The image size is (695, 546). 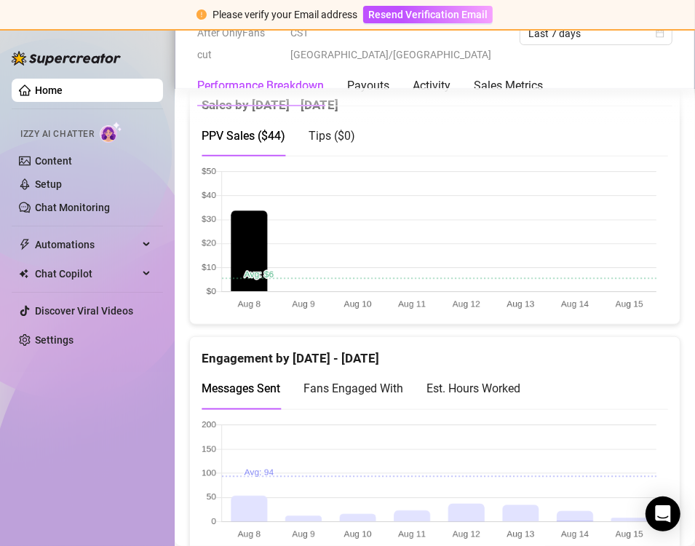 I want to click on span: Izzy AI Chatter, so click(x=57, y=134).